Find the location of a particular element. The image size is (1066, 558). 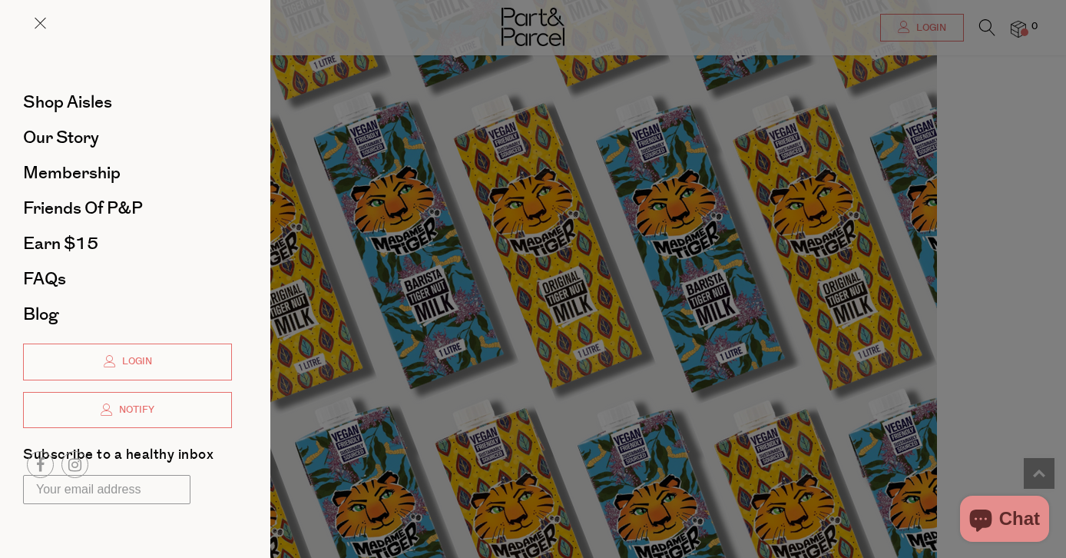

a: Our Story is located at coordinates (128, 138).